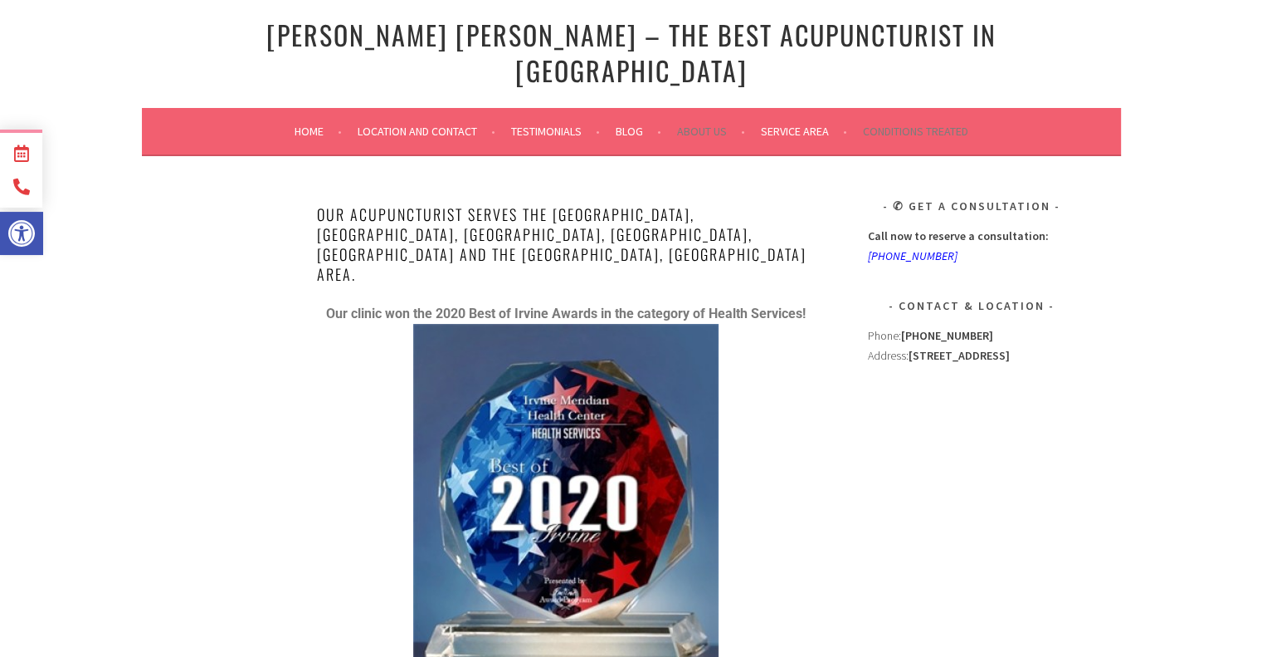 Image resolution: width=1262 pixels, height=657 pixels. I want to click on a: Testimonials, so click(555, 131).